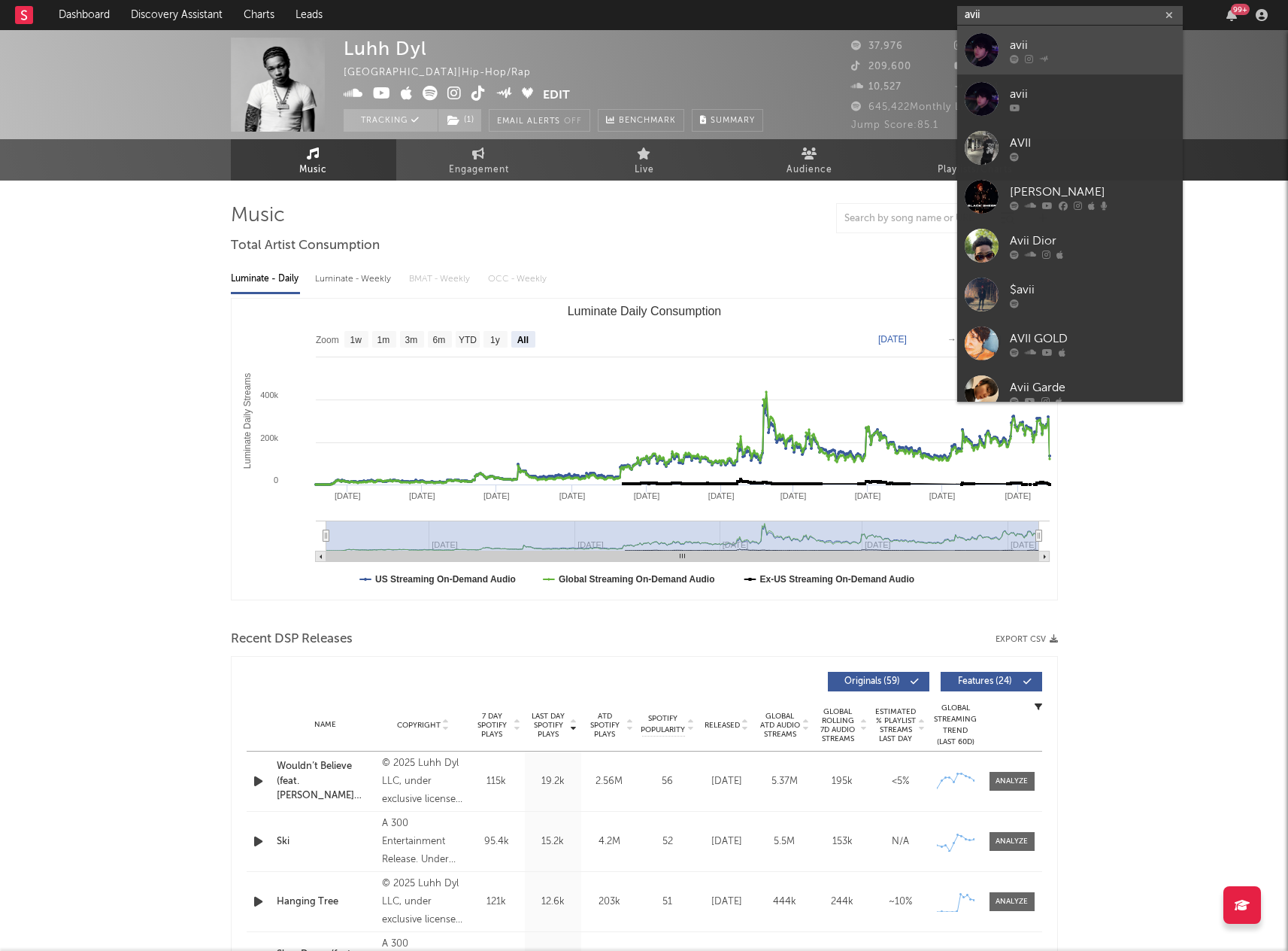  Describe the element at coordinates (354, 279) in the screenshot. I see `div: Luminate - Weekly` at that location.